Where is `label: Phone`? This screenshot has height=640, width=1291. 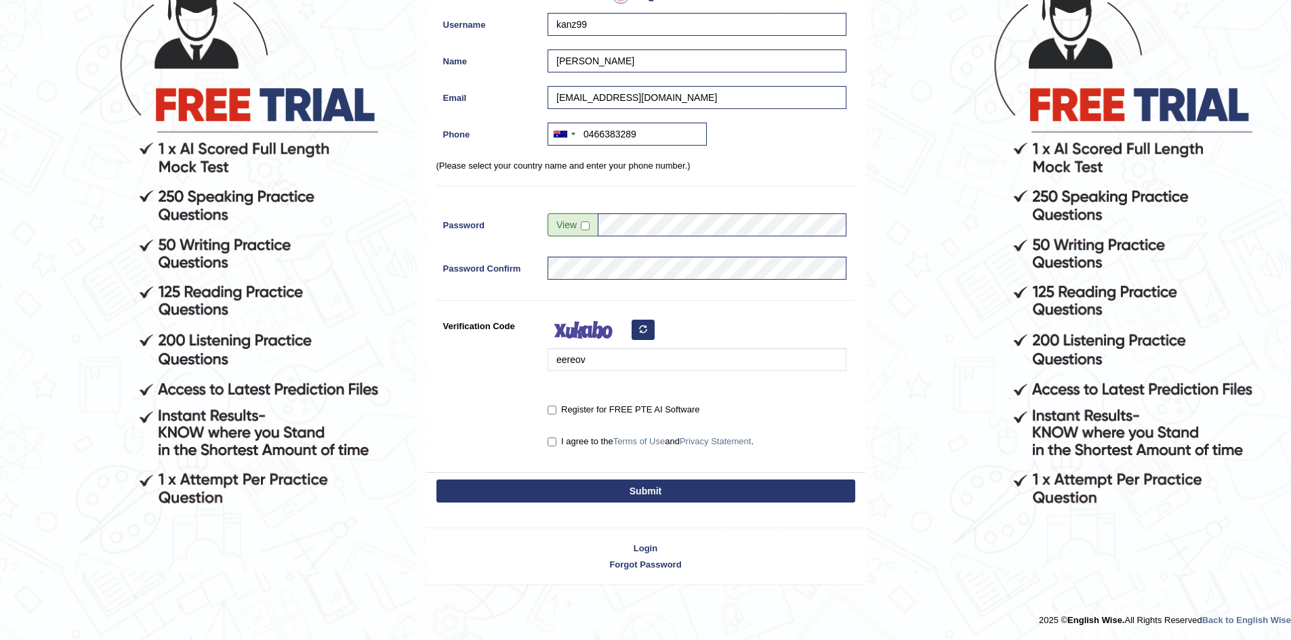 label: Phone is located at coordinates (489, 131).